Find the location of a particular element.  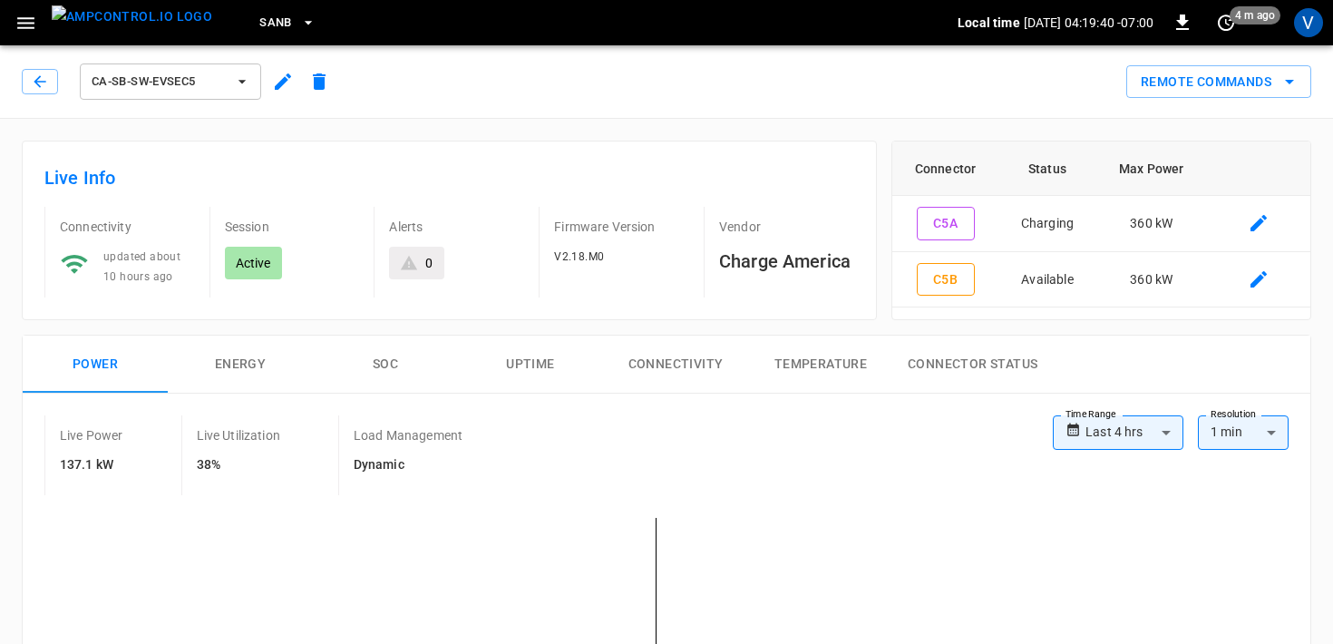

span: V2.18.M0 is located at coordinates (578, 257).